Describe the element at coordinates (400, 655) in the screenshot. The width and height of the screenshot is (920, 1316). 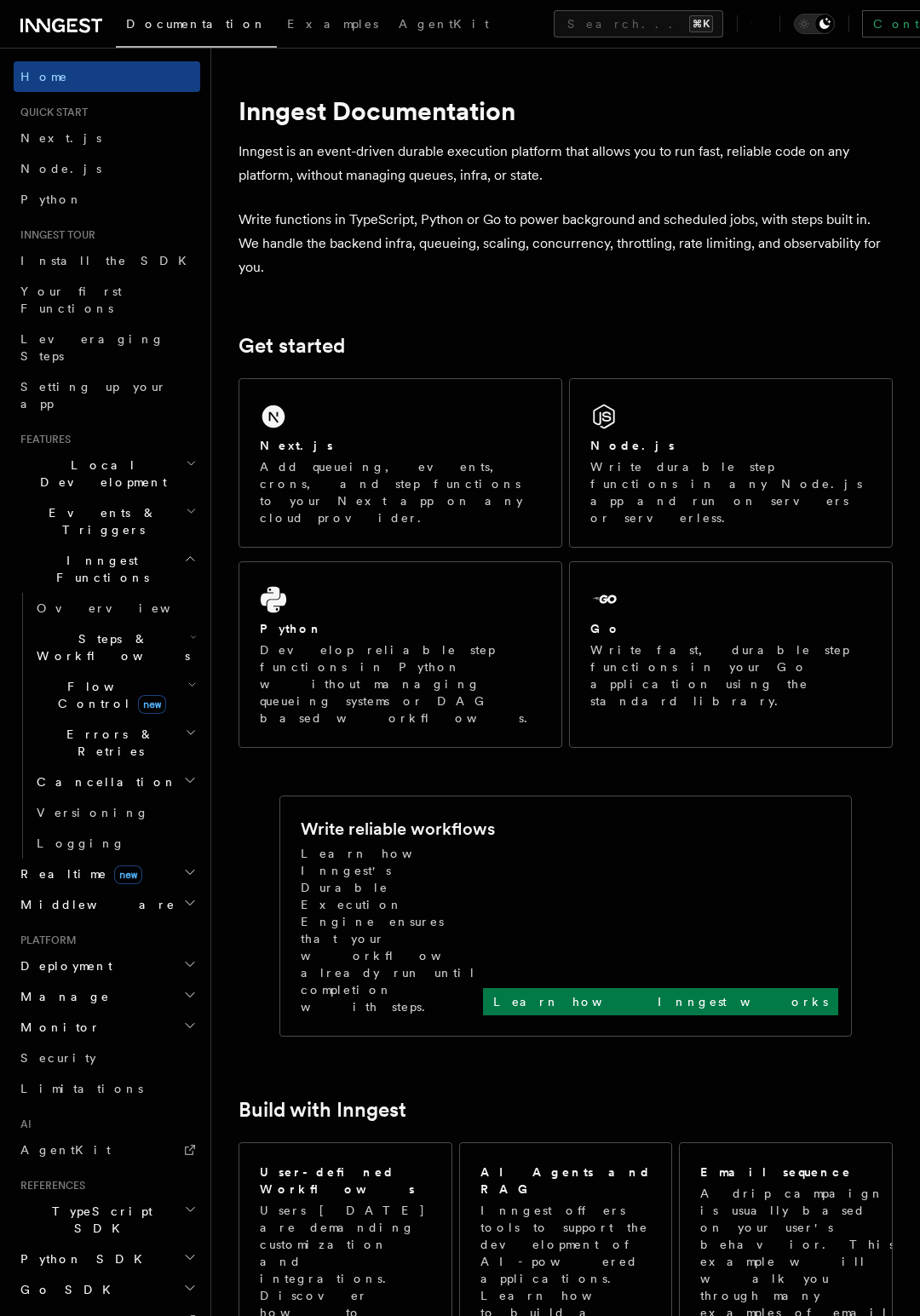
I see `a: PythonDevelop reliable step functions in Python without managing queueing systems or DAG based wo...` at that location.